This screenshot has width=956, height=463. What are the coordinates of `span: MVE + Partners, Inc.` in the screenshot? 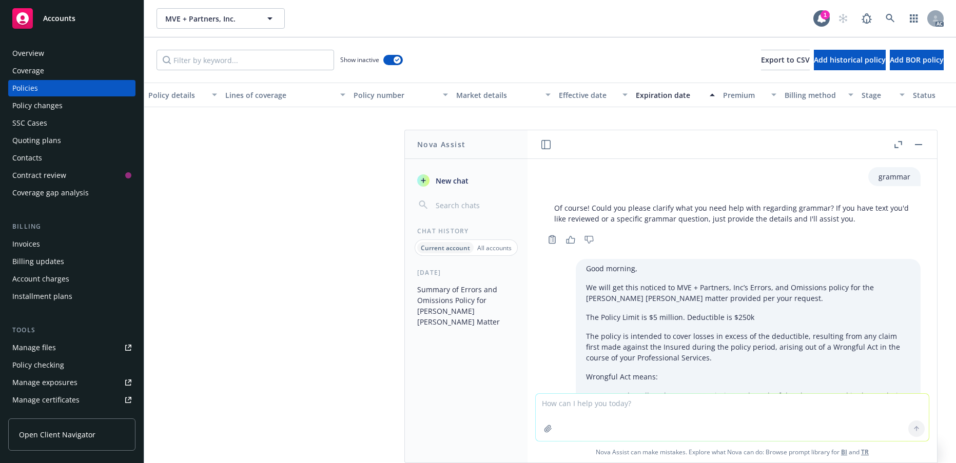 It's located at (209, 18).